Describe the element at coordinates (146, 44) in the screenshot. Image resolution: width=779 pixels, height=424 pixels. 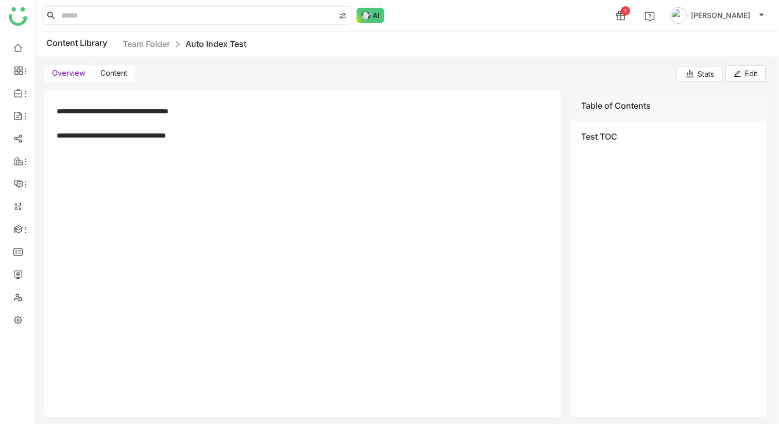
I see `div: Content Library` at that location.